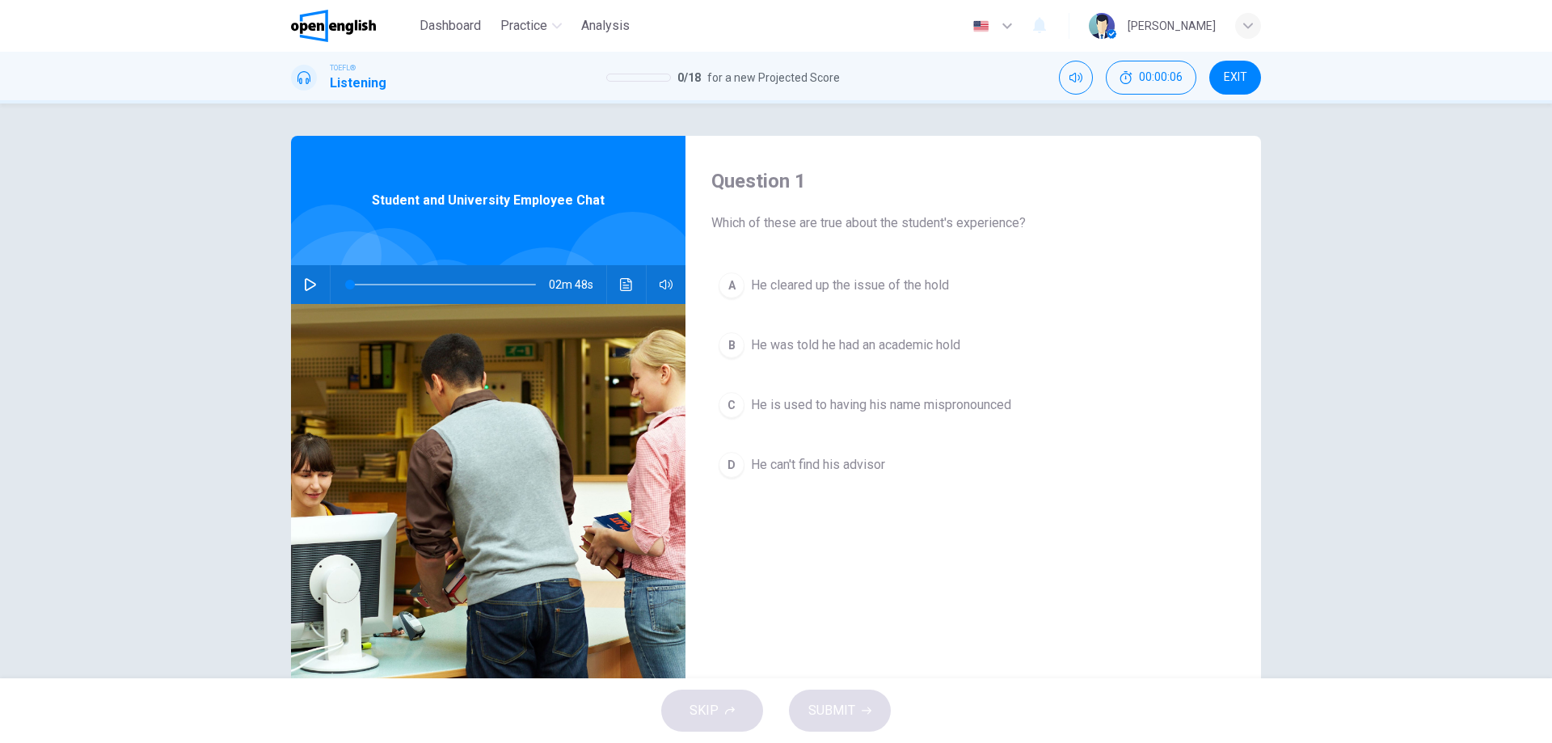  I want to click on div: Mute, so click(1076, 78).